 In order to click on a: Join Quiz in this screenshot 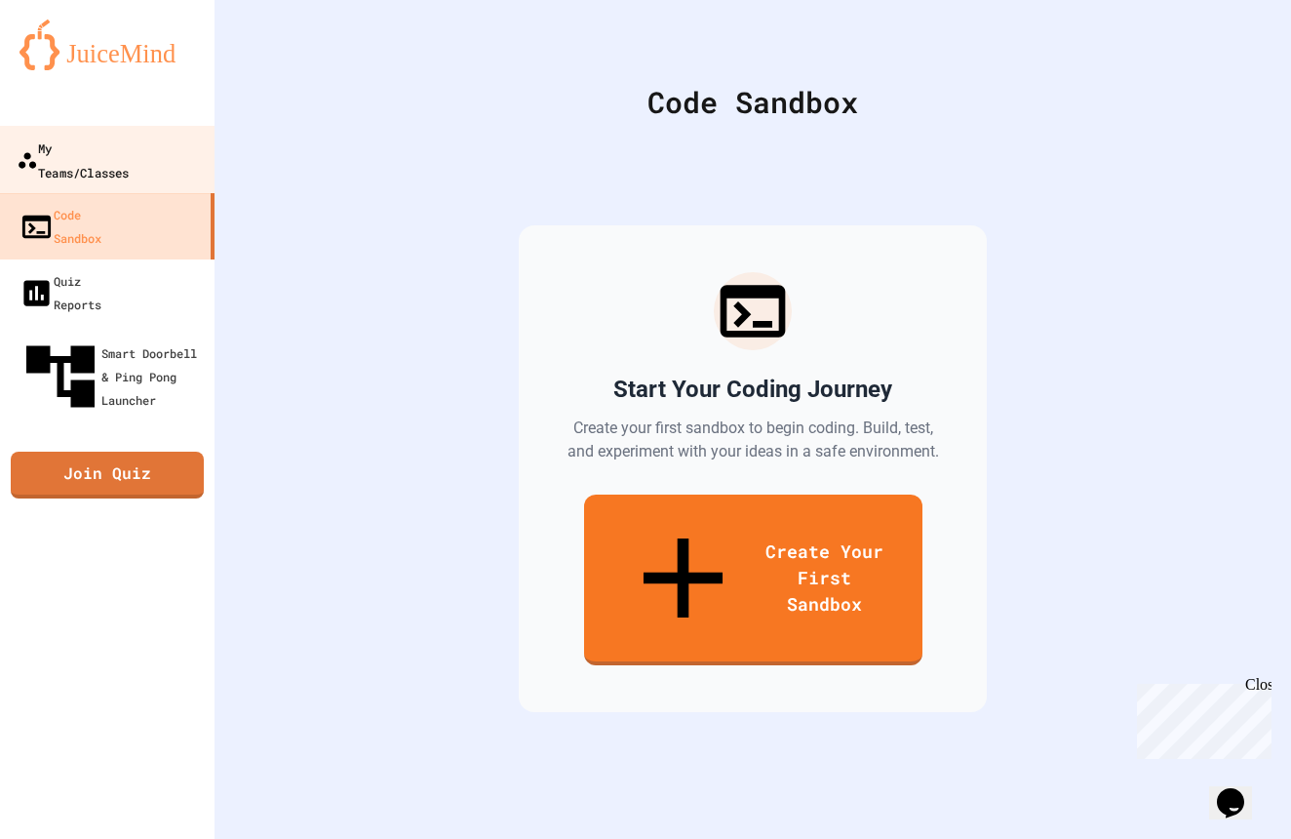, I will do `click(107, 475)`.